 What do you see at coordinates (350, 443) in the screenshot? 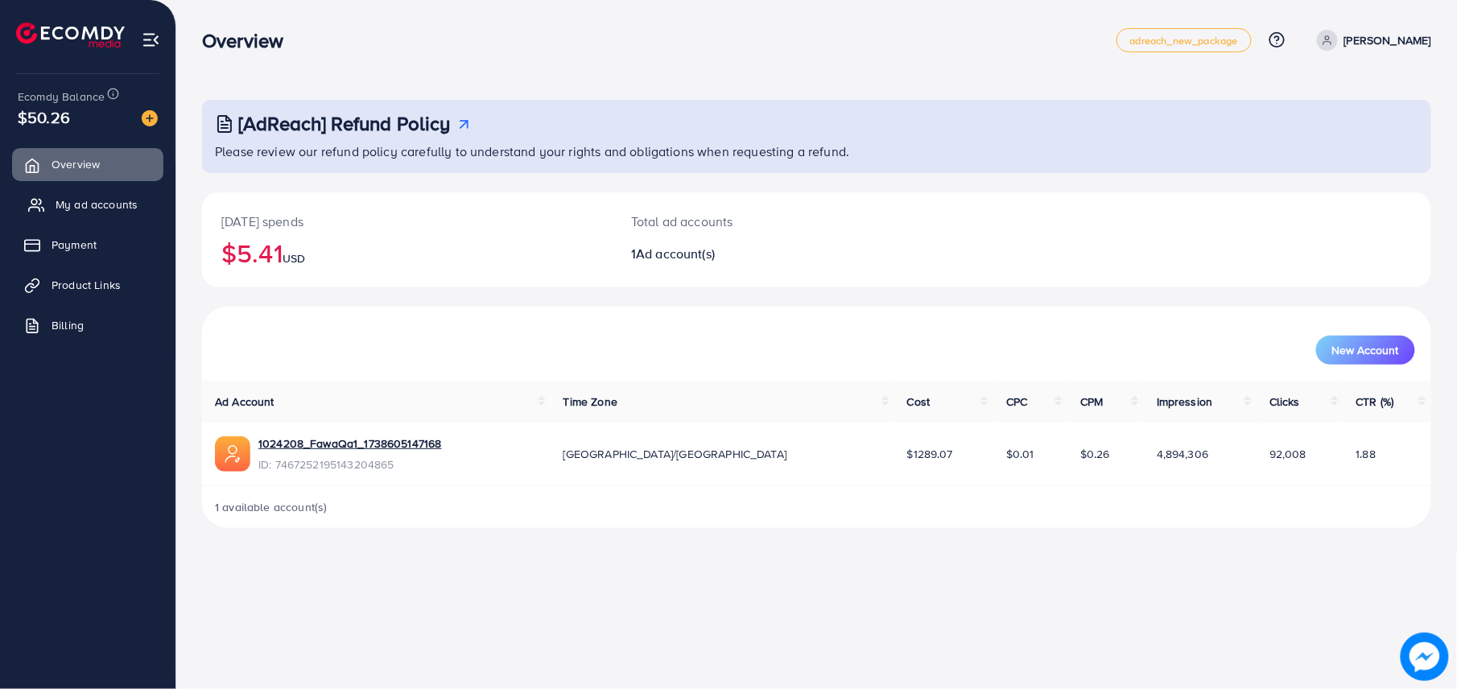
I see `a: 1024208_FawaQa1_1738605147168` at bounding box center [350, 443].